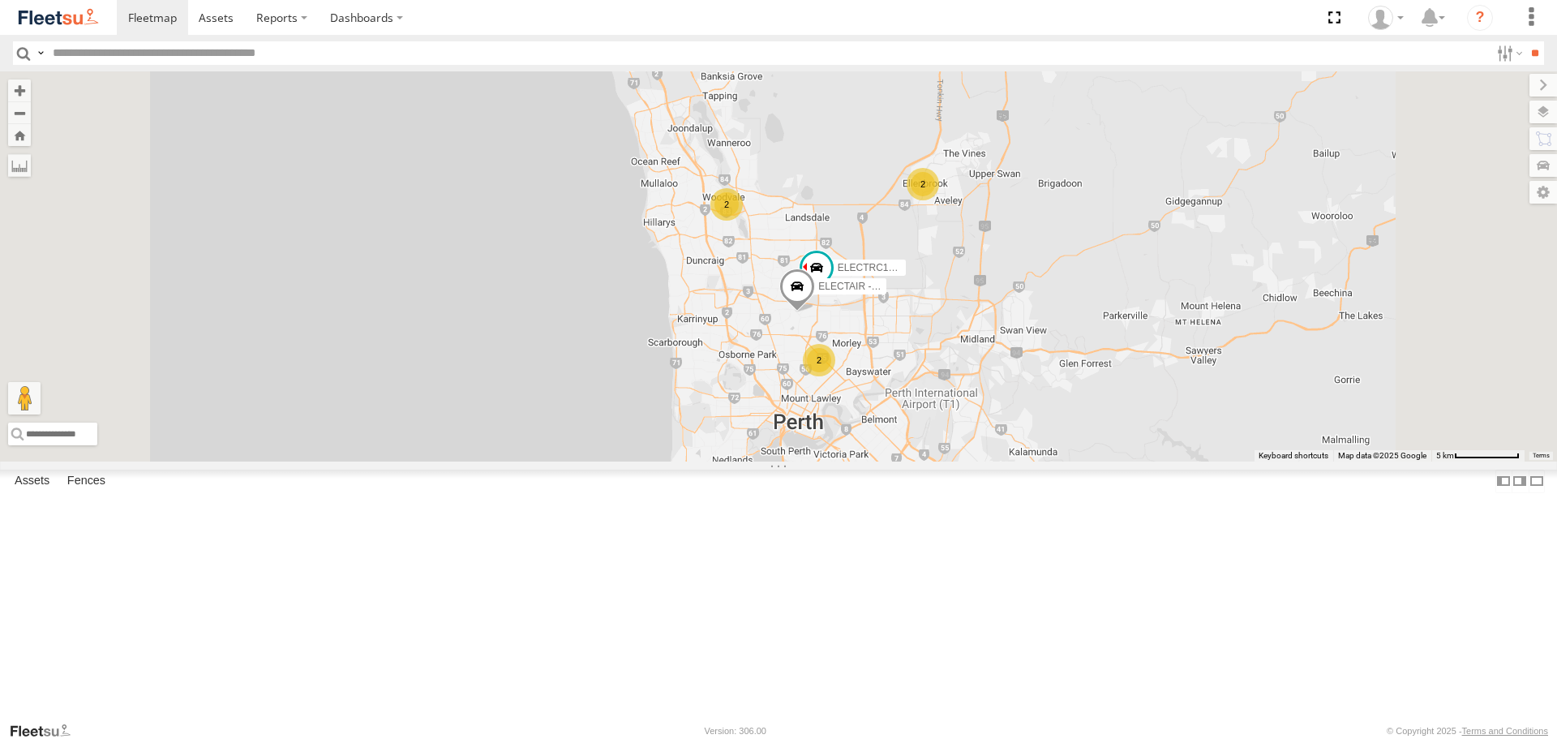 The image size is (1557, 739). I want to click on label: Map Settings, so click(1544, 192).